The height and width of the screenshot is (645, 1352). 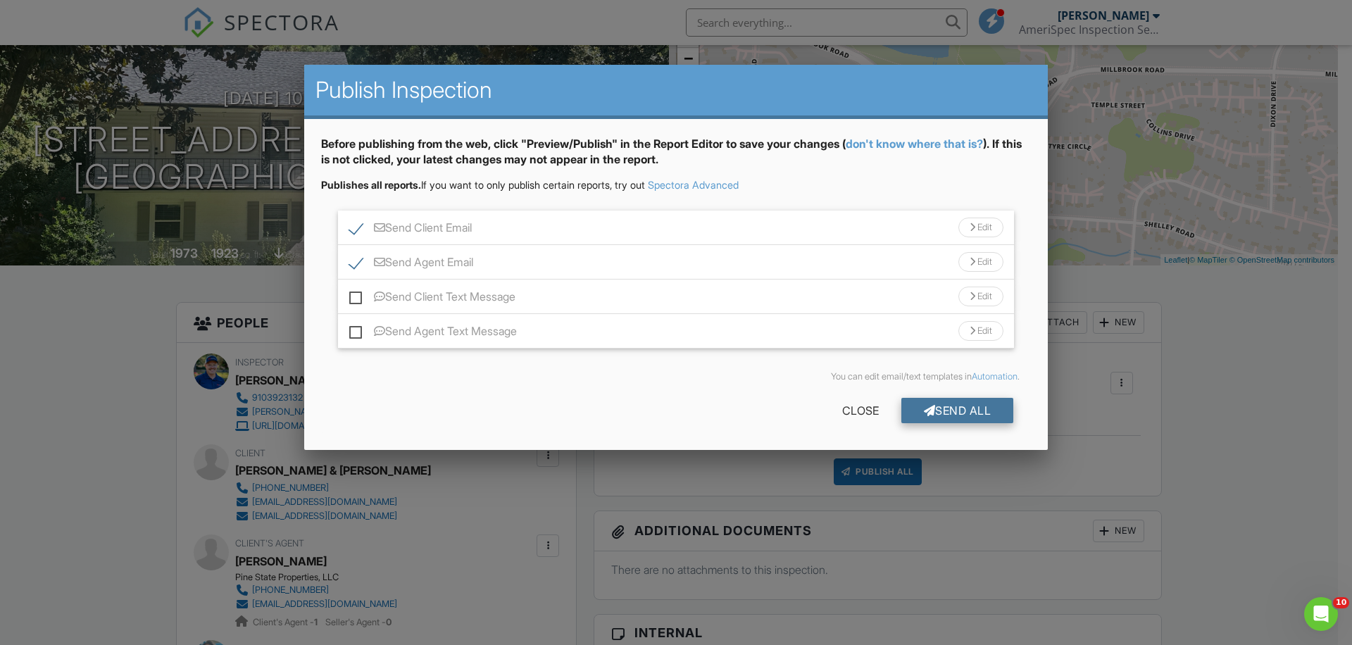 I want to click on span: 10, so click(x=1340, y=603).